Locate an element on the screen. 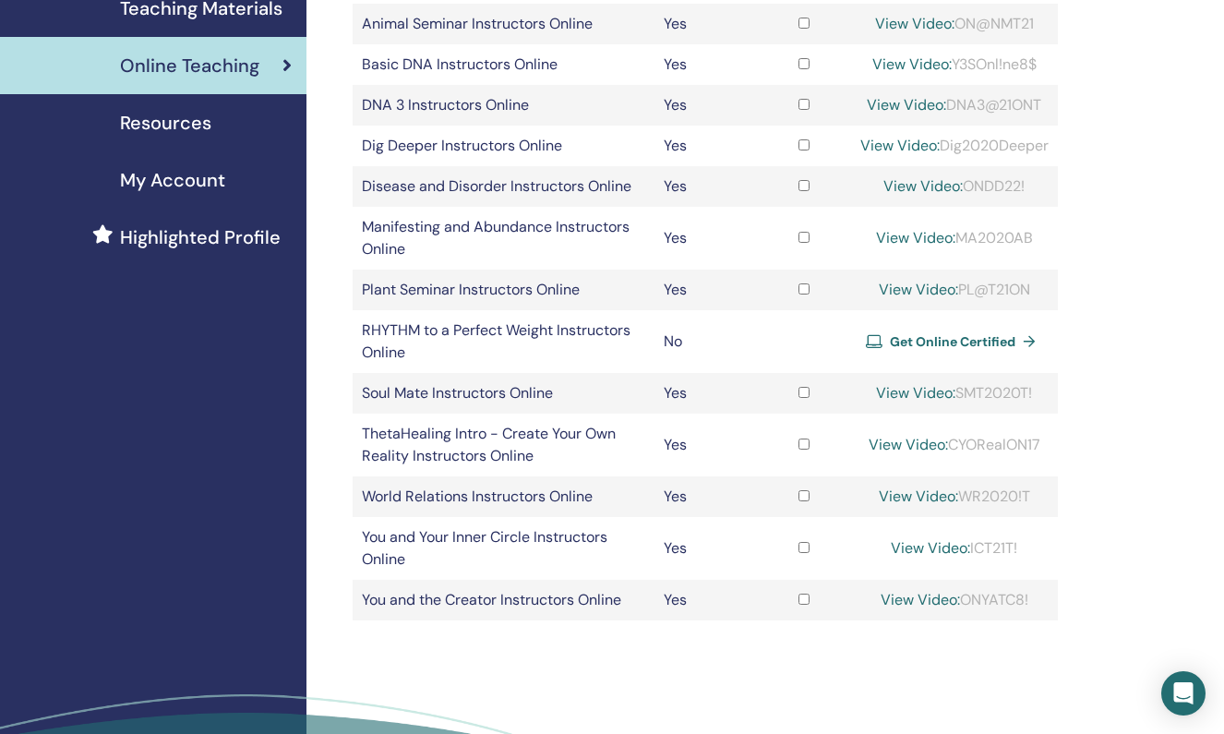 The image size is (1224, 734). div: ICT21T! is located at coordinates (954, 548).